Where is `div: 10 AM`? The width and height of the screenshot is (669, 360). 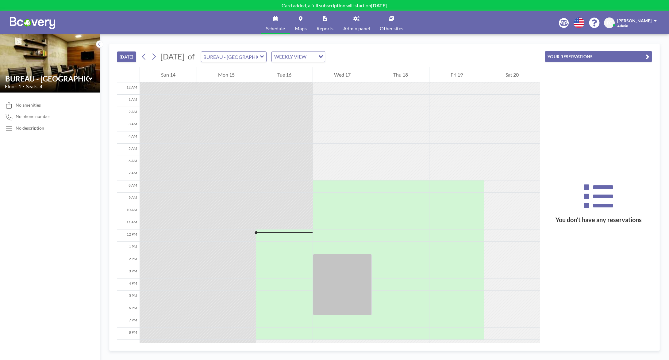 div: 10 AM is located at coordinates (128, 211).